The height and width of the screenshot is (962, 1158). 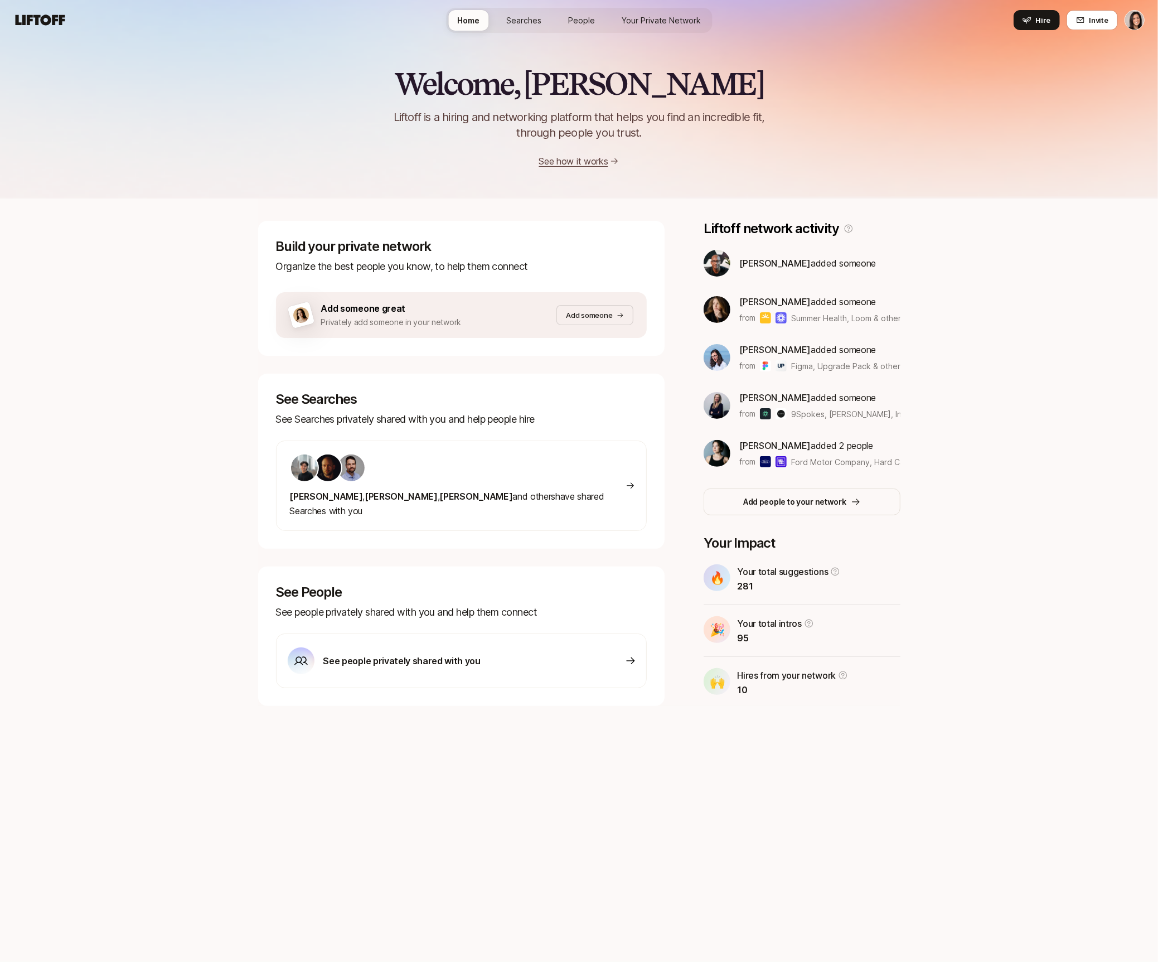 What do you see at coordinates (391, 322) in the screenshot?
I see `p: Privately add someone in your network` at bounding box center [391, 322].